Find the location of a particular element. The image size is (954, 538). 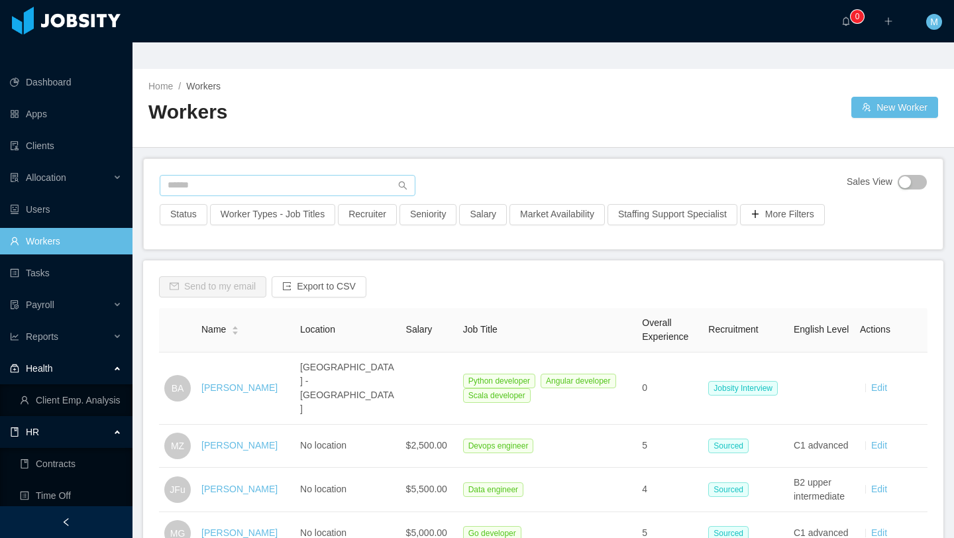

div: Sort is located at coordinates (235, 329).